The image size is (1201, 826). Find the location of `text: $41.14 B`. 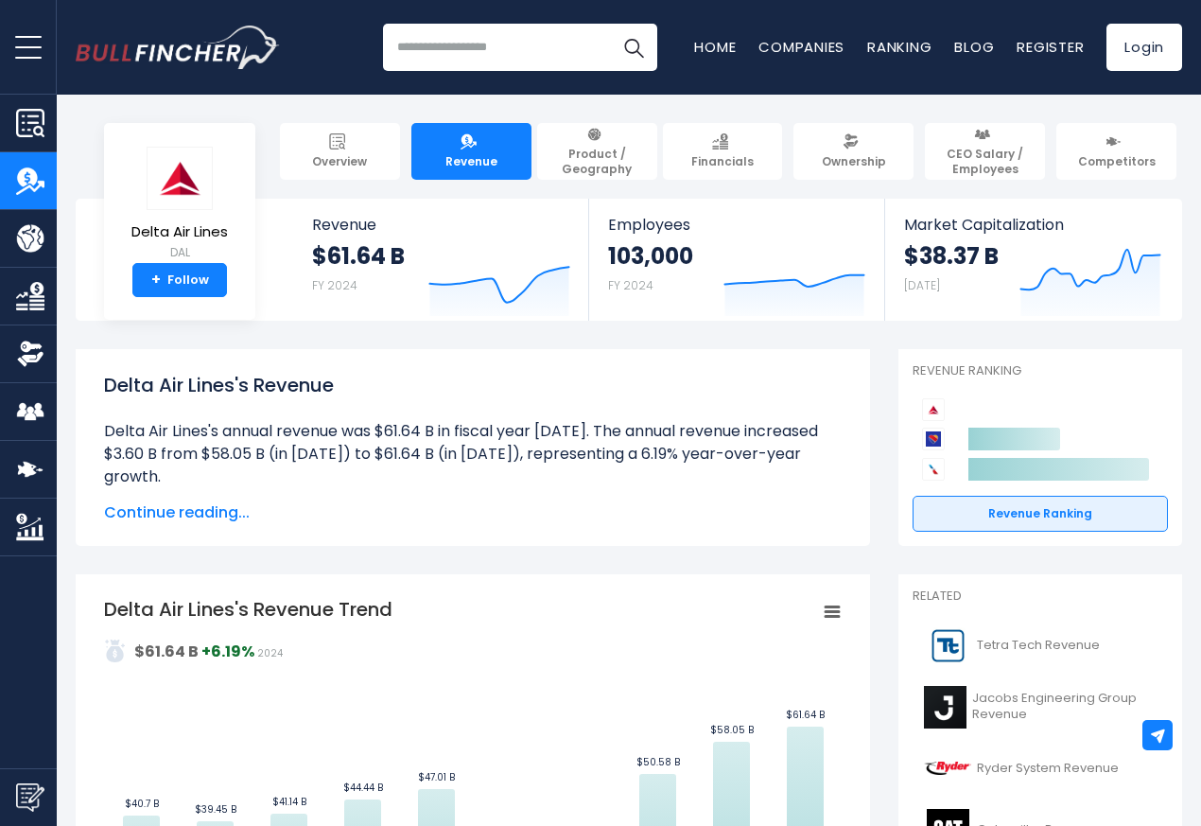

text: $41.14 B is located at coordinates (289, 801).